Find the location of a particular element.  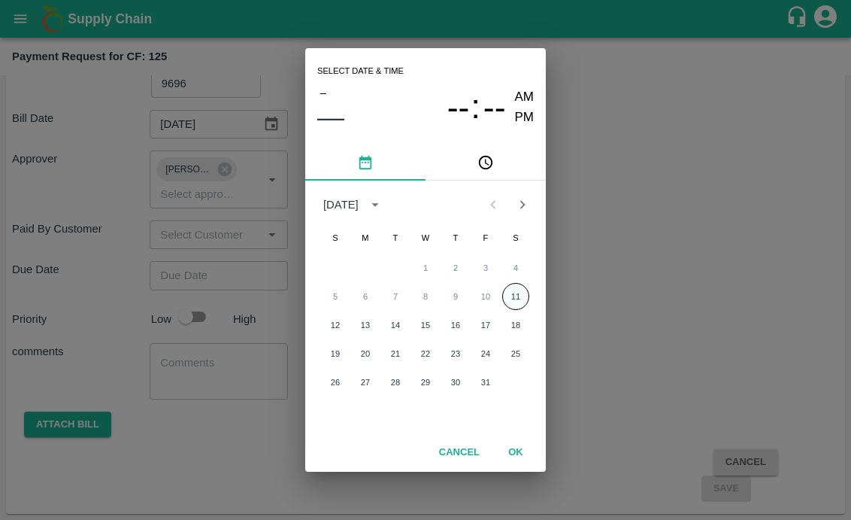

button: 16 is located at coordinates (456, 325).